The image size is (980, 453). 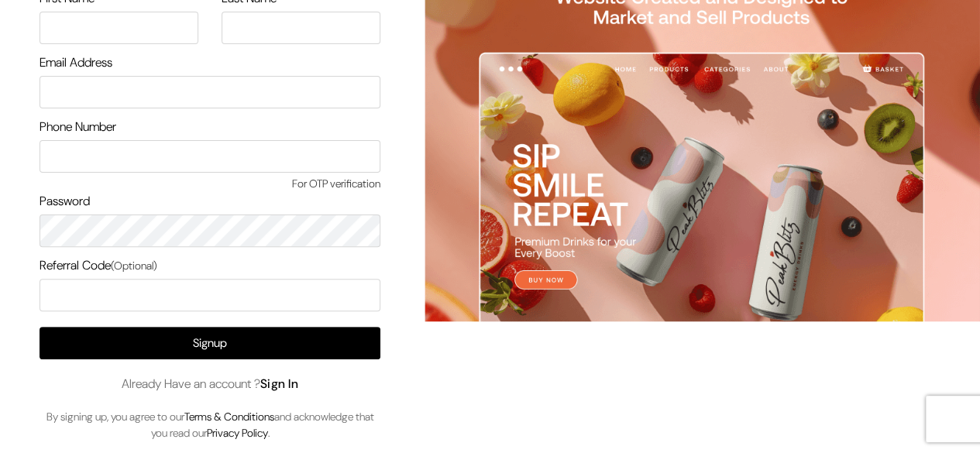 What do you see at coordinates (280, 383) in the screenshot?
I see `a: Sign In` at bounding box center [280, 383].